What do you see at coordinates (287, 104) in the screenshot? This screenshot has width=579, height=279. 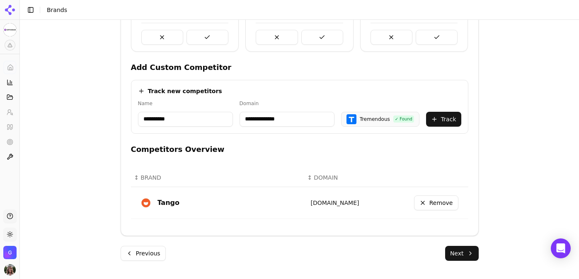 I see `label: Domain` at bounding box center [287, 104].